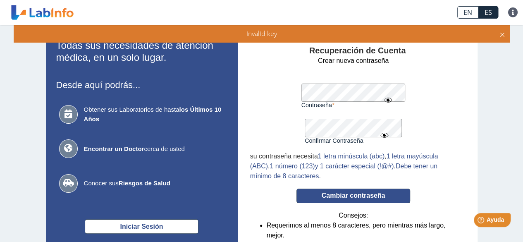  Describe the element at coordinates (351, 156) in the screenshot. I see `span: 1 letra minúscula (abc)` at that location.